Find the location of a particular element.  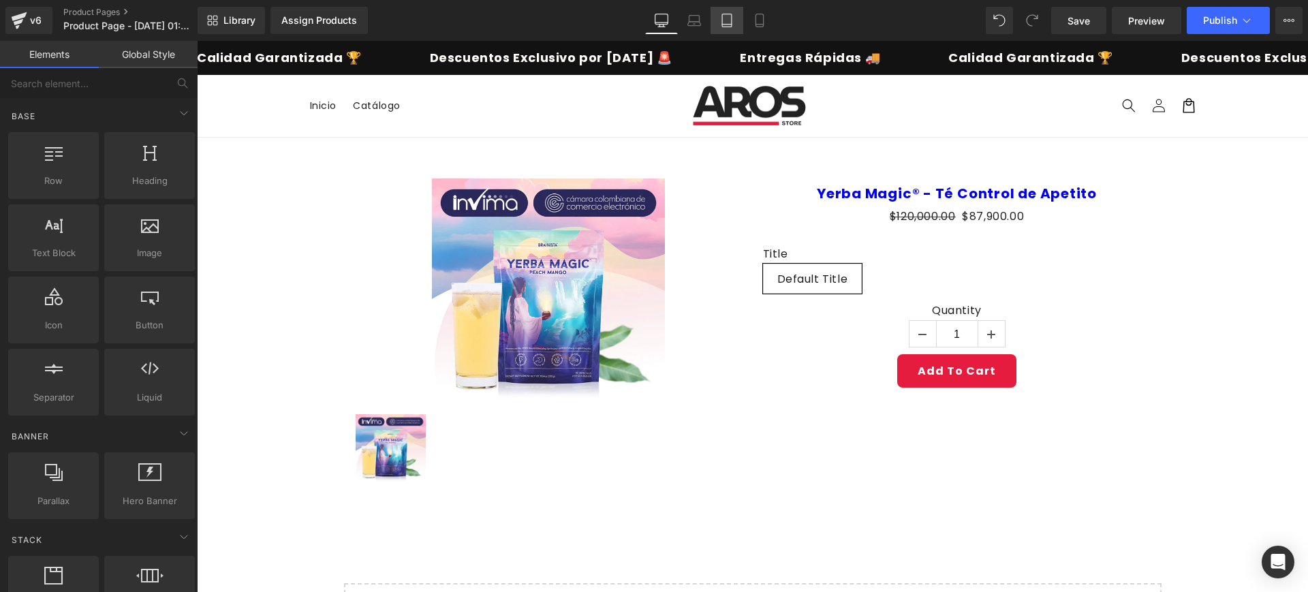

button: Redo is located at coordinates (1032, 20).